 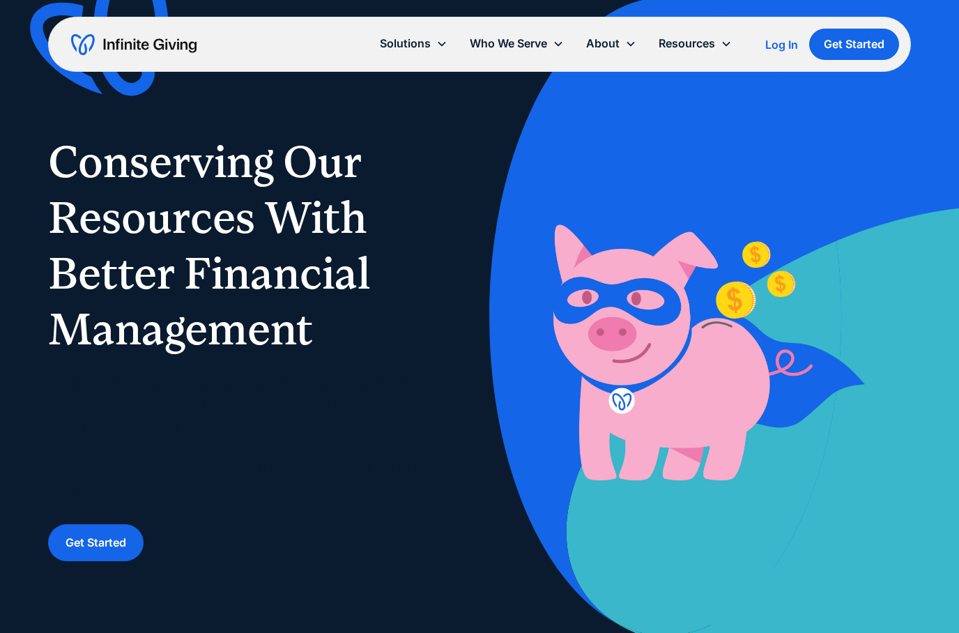 I want to click on a: home, so click(x=134, y=45).